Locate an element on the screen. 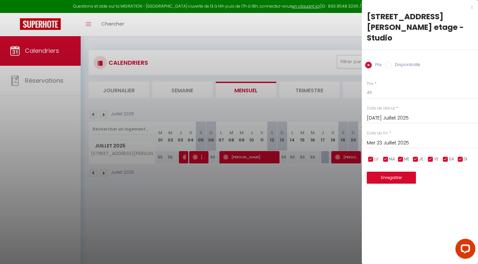 Image resolution: width=478 pixels, height=264 pixels. button: Open LiveChat chat widget is located at coordinates (15, 13).